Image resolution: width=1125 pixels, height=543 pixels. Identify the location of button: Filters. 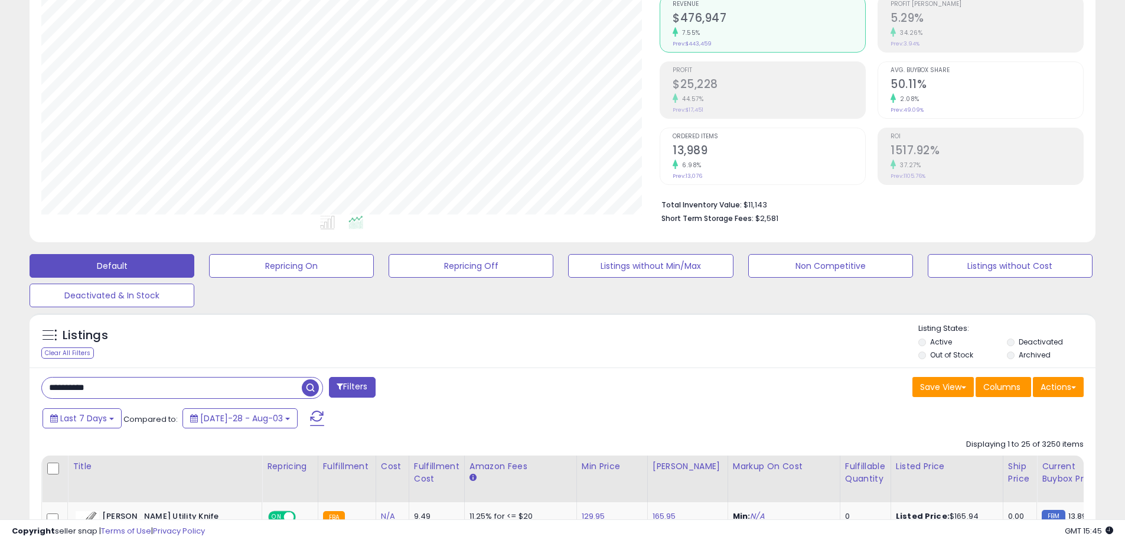
(352, 387).